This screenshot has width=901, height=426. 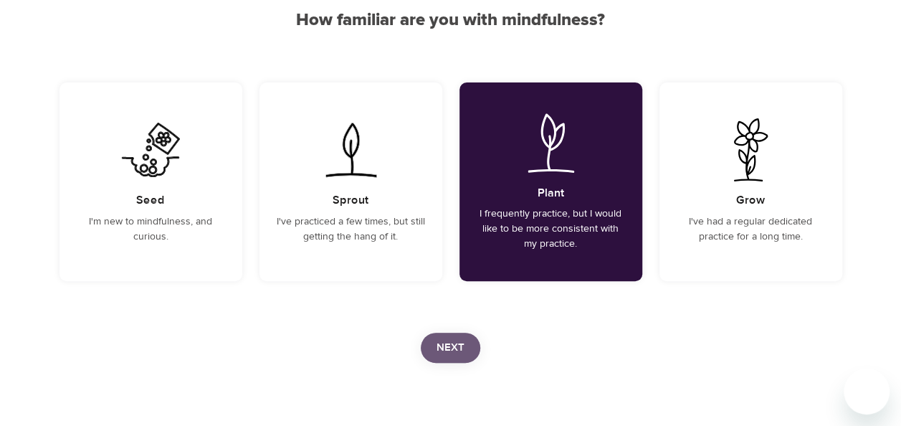 What do you see at coordinates (351, 200) in the screenshot?
I see `h5: Sprout` at bounding box center [351, 200].